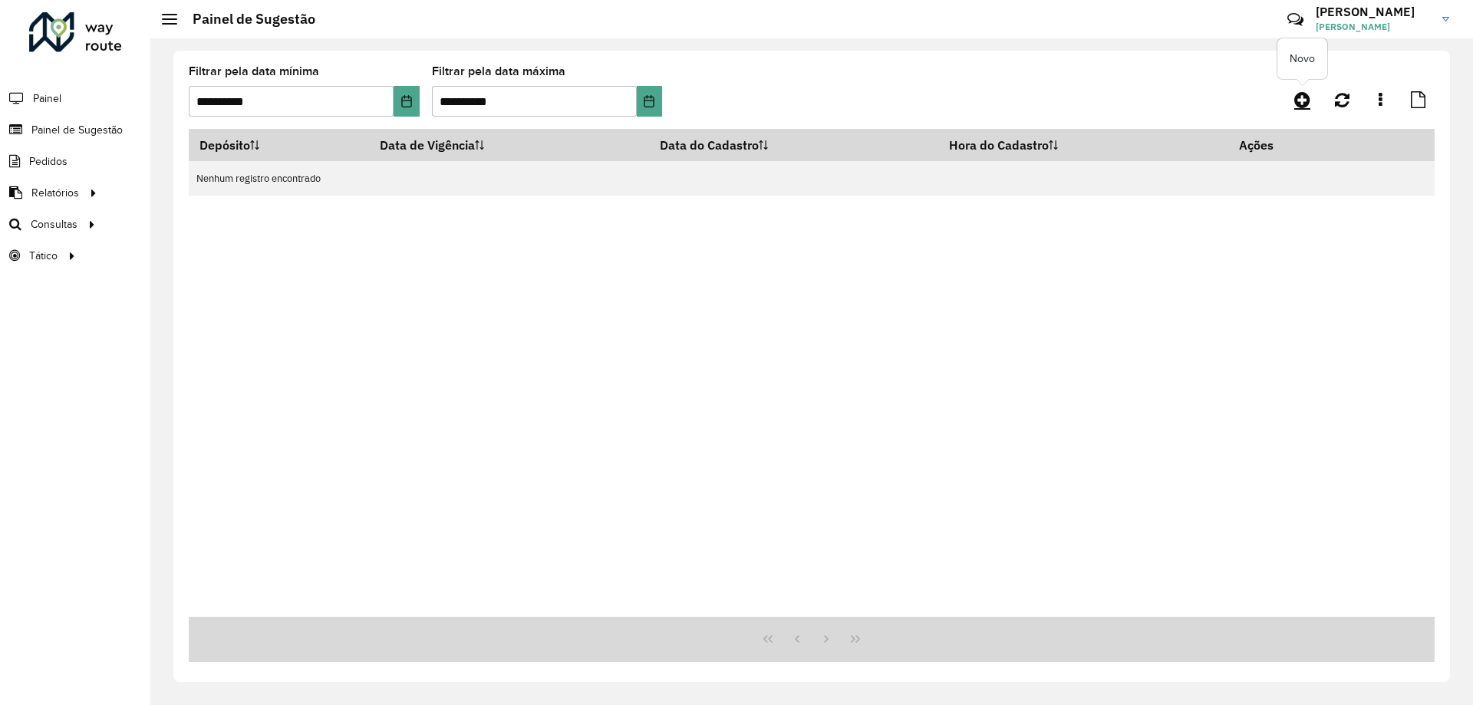 Image resolution: width=1473 pixels, height=705 pixels. Describe the element at coordinates (794, 145) in the screenshot. I see `th: Data do Cadastro` at that location.